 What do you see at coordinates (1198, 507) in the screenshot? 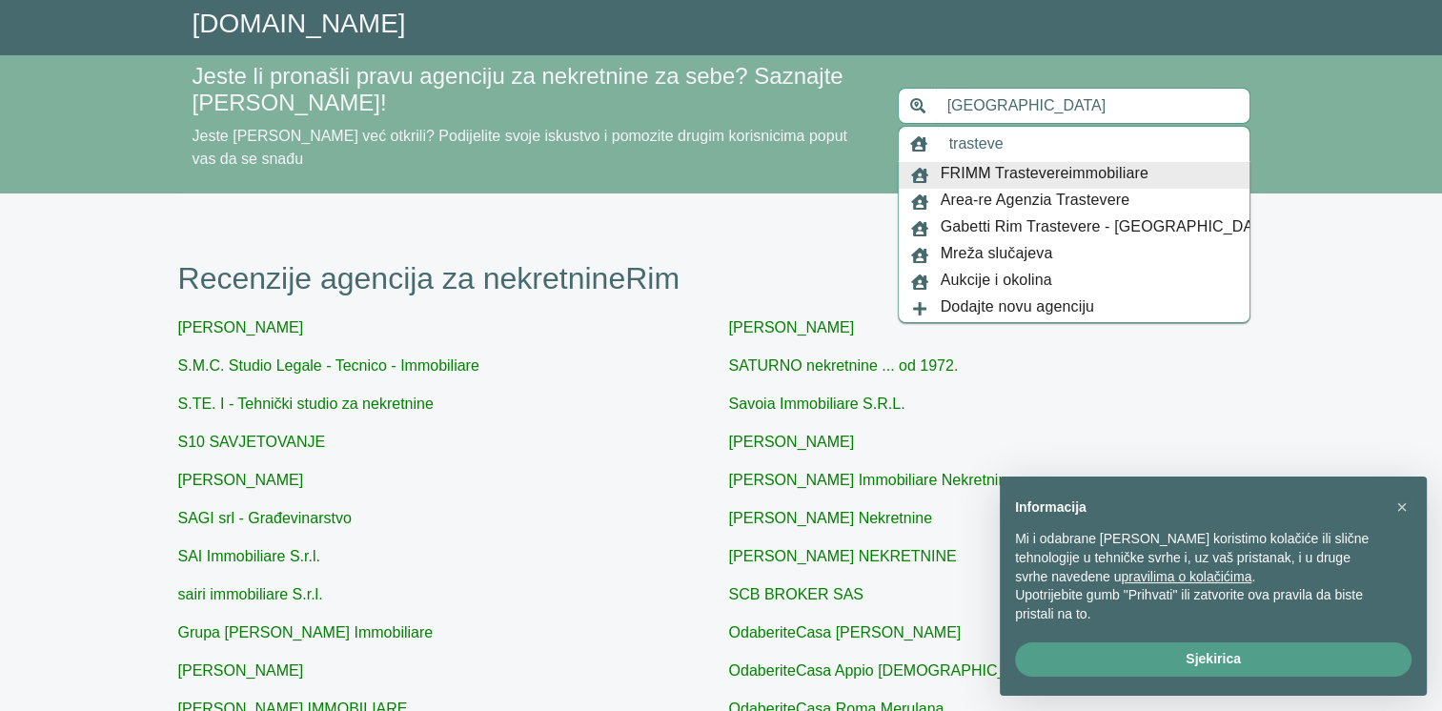
I see `h2: Informacija` at bounding box center [1198, 507].